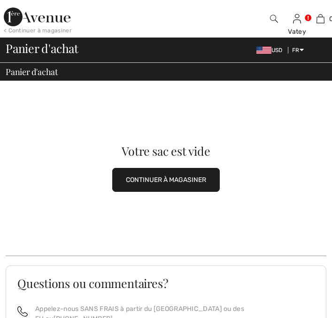 The width and height of the screenshot is (332, 318). Describe the element at coordinates (264, 50) in the screenshot. I see `img: US Dollar` at that location.